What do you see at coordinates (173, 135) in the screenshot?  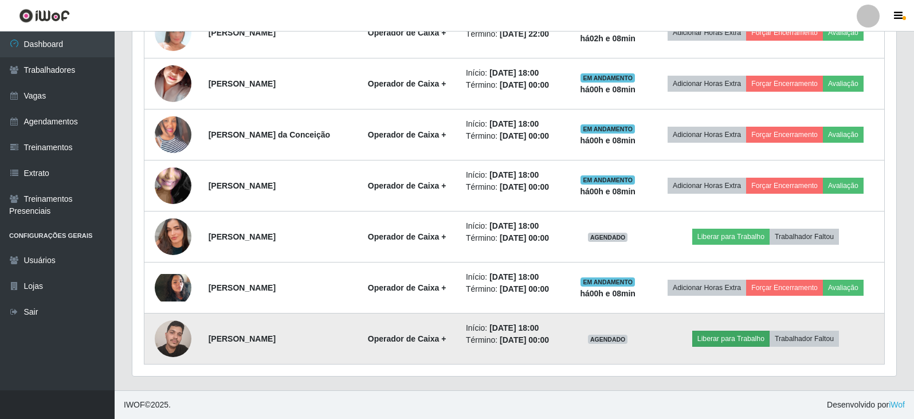 I see `img: 1702743014516.jpeg` at bounding box center [173, 135].